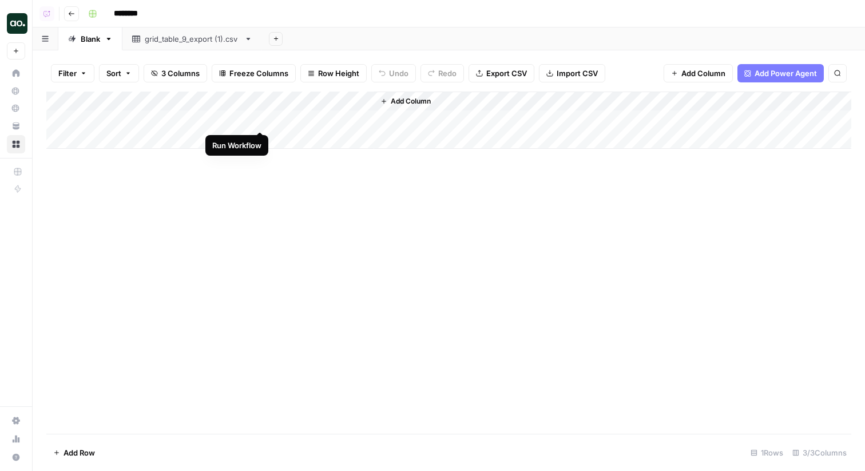 This screenshot has width=865, height=471. I want to click on span: Redo, so click(447, 73).